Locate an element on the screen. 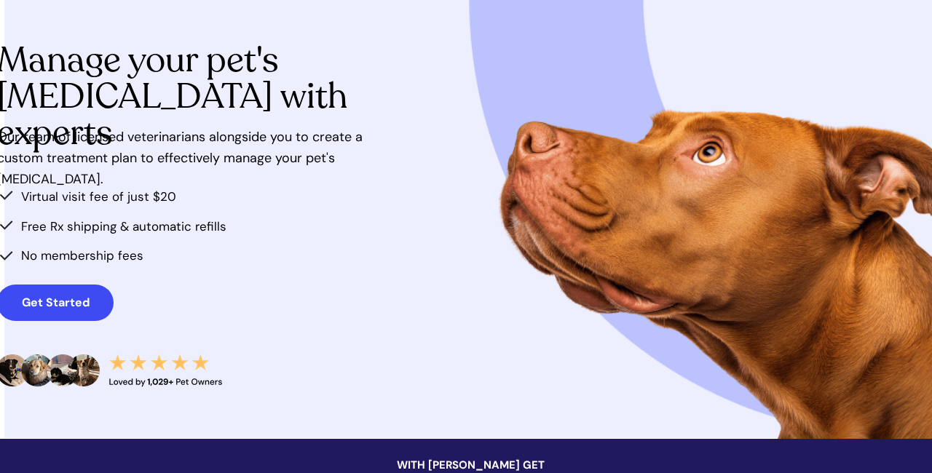 This screenshot has height=473, width=932. span: Free Rx shipping & automatic refills is located at coordinates (124, 227).